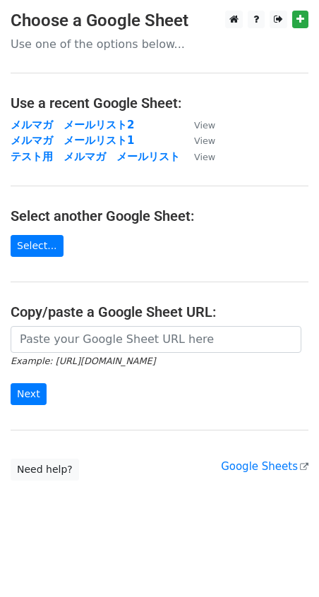  Describe the element at coordinates (95, 157) in the screenshot. I see `strong: テスト用 メルマガ メールリスト` at that location.